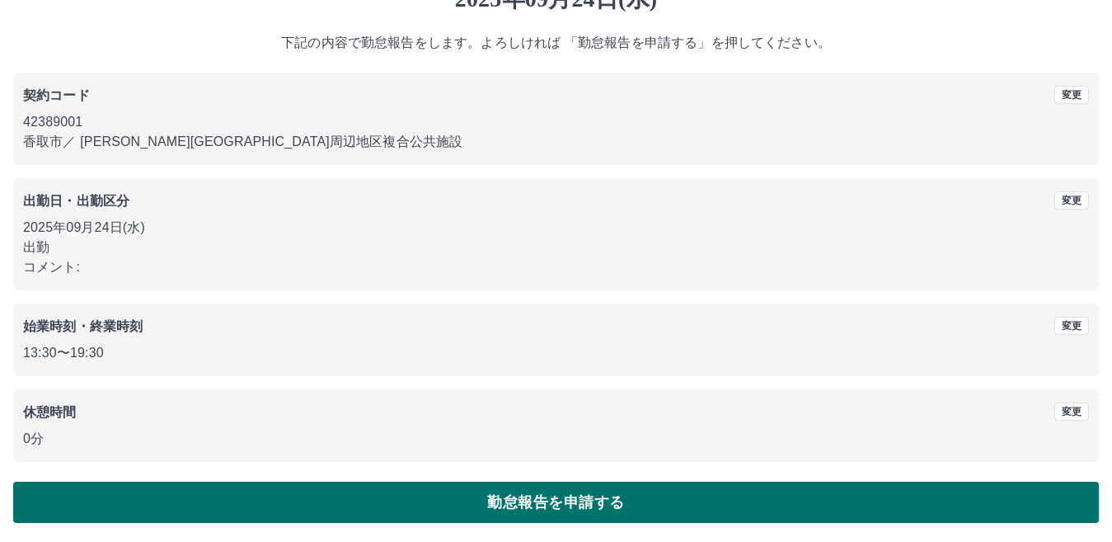 This screenshot has width=1112, height=542. I want to click on p: 42389001, so click(556, 122).